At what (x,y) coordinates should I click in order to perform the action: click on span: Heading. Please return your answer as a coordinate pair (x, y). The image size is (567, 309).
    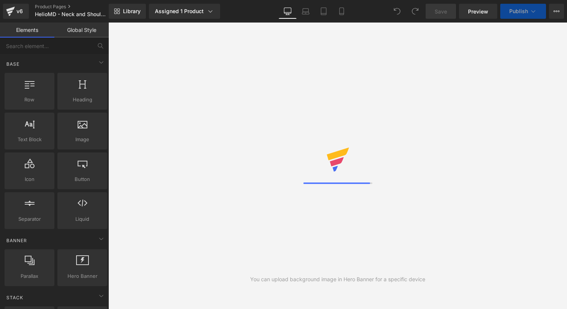
    Looking at the image, I should click on (82, 99).